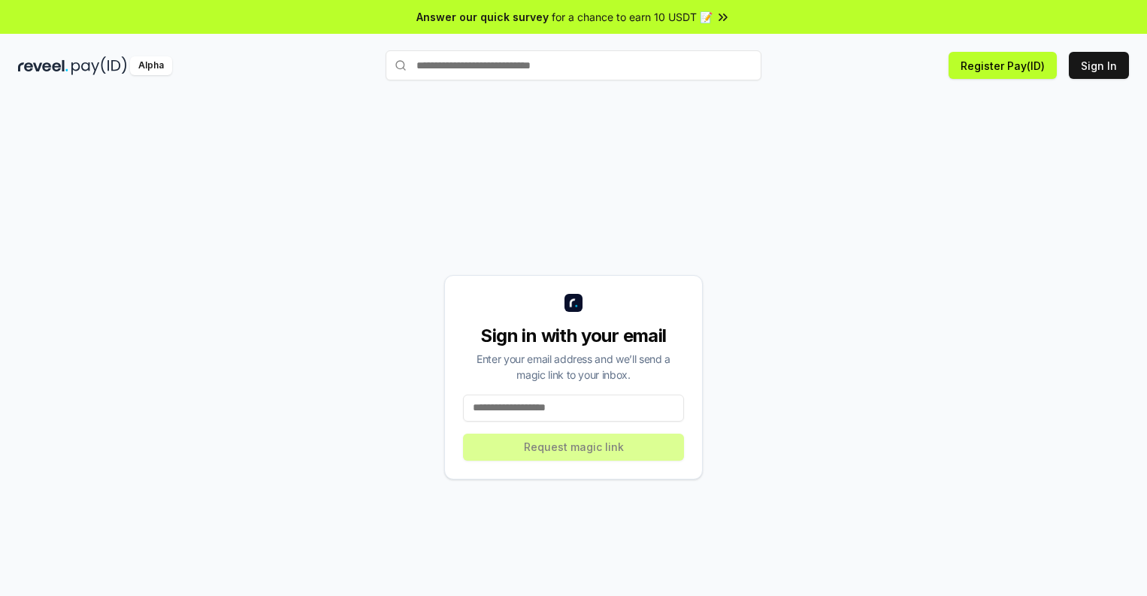  Describe the element at coordinates (632, 17) in the screenshot. I see `span: for a chance to earn 10 USDT 📝` at that location.